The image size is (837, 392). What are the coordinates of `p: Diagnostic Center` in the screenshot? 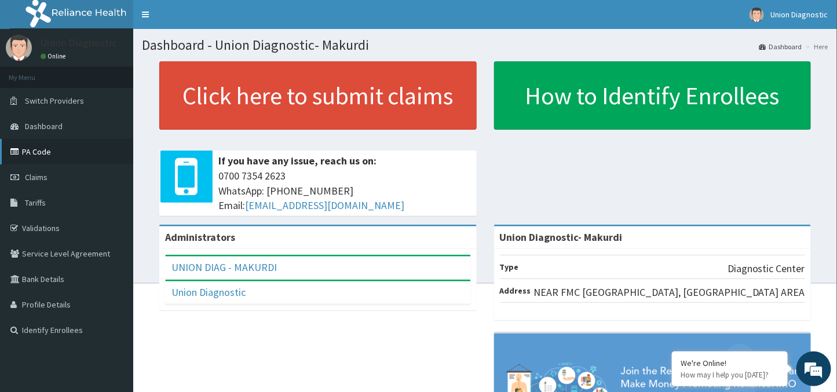 It's located at (766, 269).